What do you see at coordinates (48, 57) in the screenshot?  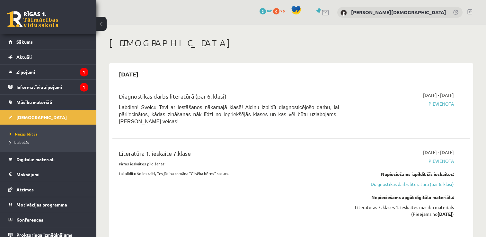 I see `a: Aktuāli` at bounding box center [48, 57].